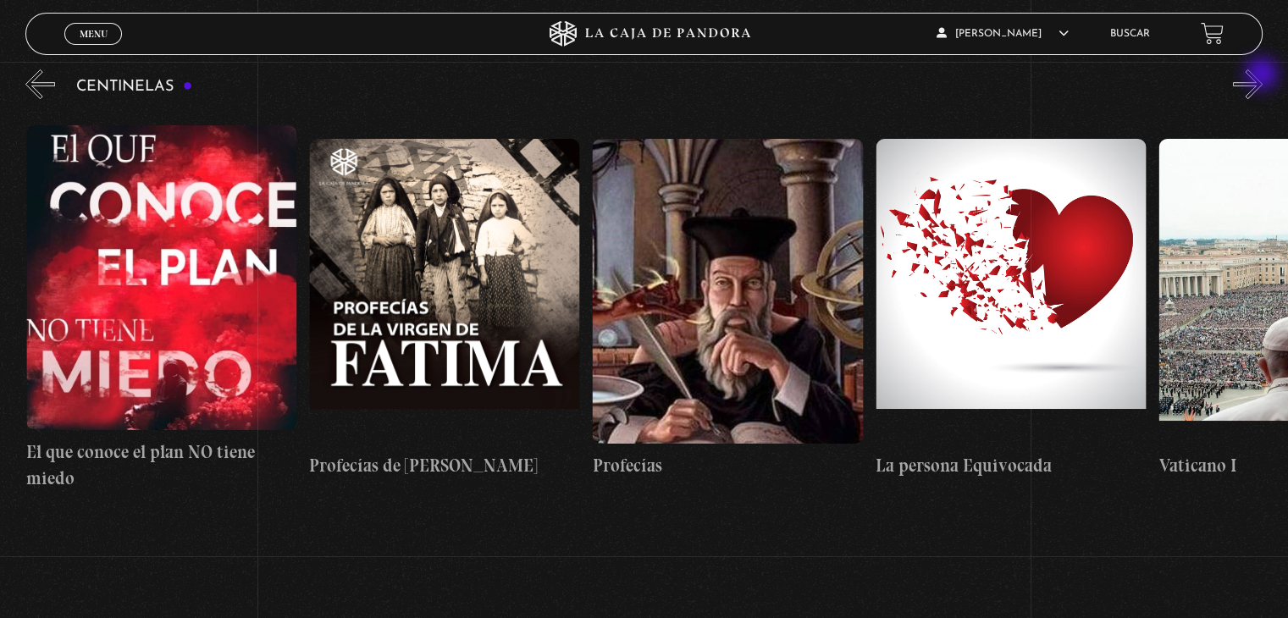  I want to click on a: View your shopping cart, so click(1212, 33).